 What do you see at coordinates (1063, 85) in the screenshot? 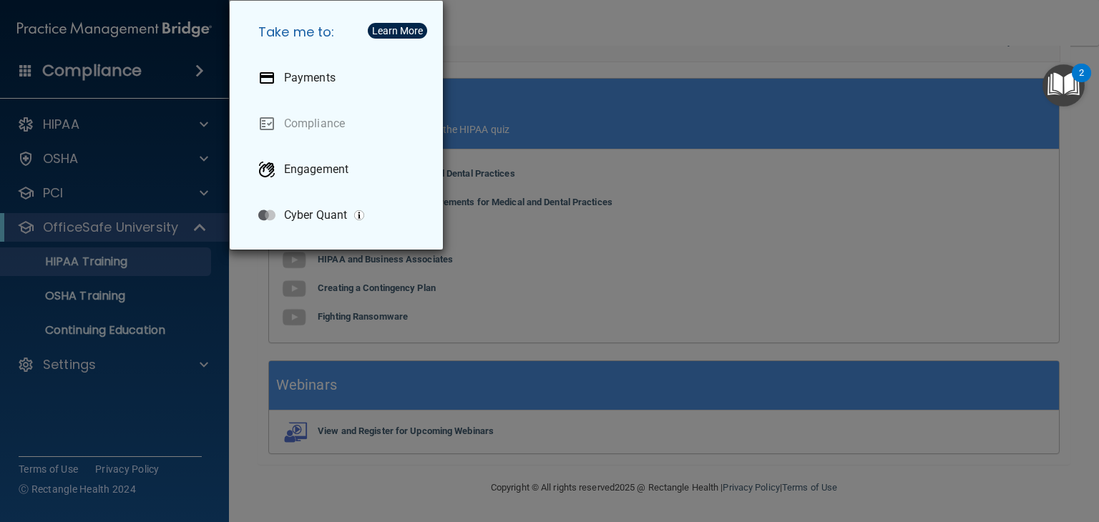
I see `button: Open Resource Center, 2 new notifications` at bounding box center [1063, 85].